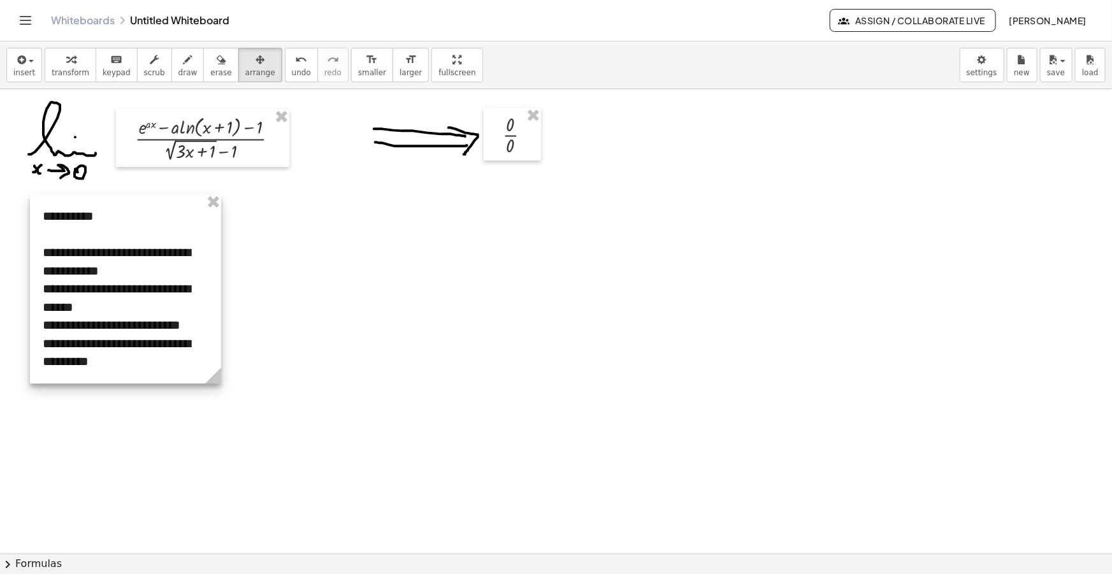 The image size is (1112, 574). What do you see at coordinates (410, 73) in the screenshot?
I see `span: larger` at bounding box center [410, 73].